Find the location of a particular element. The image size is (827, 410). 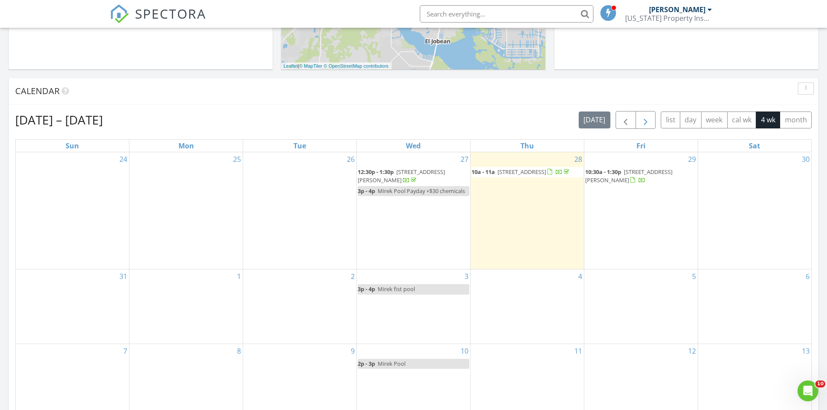

td: Go to August 25, 2025 is located at coordinates (186, 211).